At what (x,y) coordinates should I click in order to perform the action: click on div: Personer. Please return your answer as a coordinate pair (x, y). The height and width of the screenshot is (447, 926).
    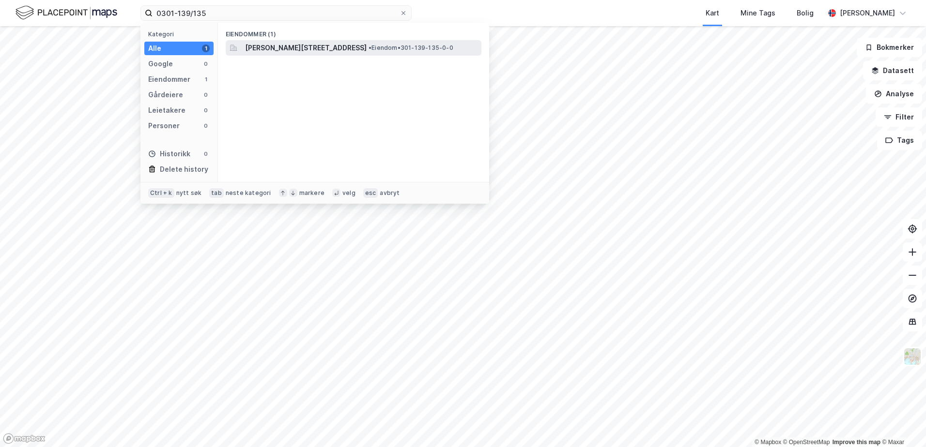
    Looking at the image, I should click on (164, 126).